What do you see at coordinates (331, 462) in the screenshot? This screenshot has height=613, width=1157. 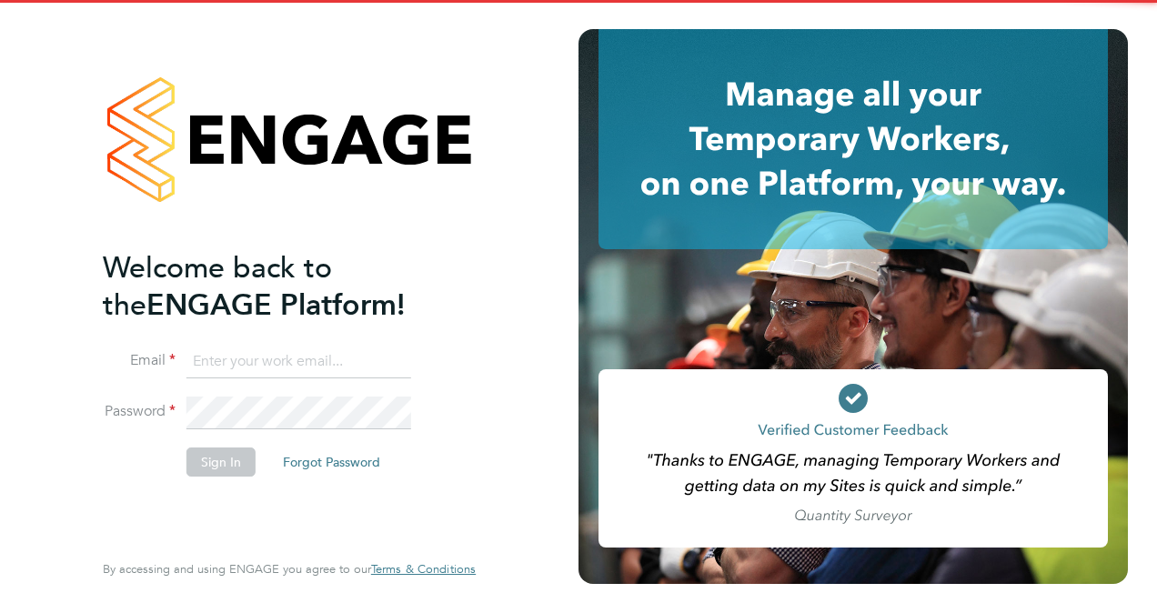 I see `button: Forgot Password` at bounding box center [331, 462].